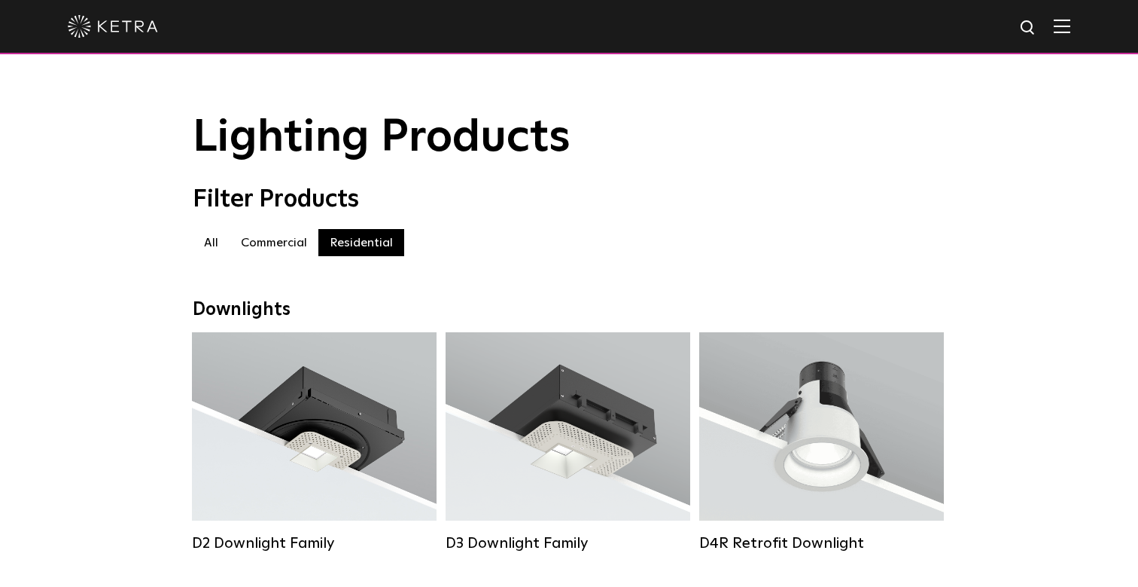  Describe the element at coordinates (569, 309) in the screenshot. I see `div: Downlights` at that location.